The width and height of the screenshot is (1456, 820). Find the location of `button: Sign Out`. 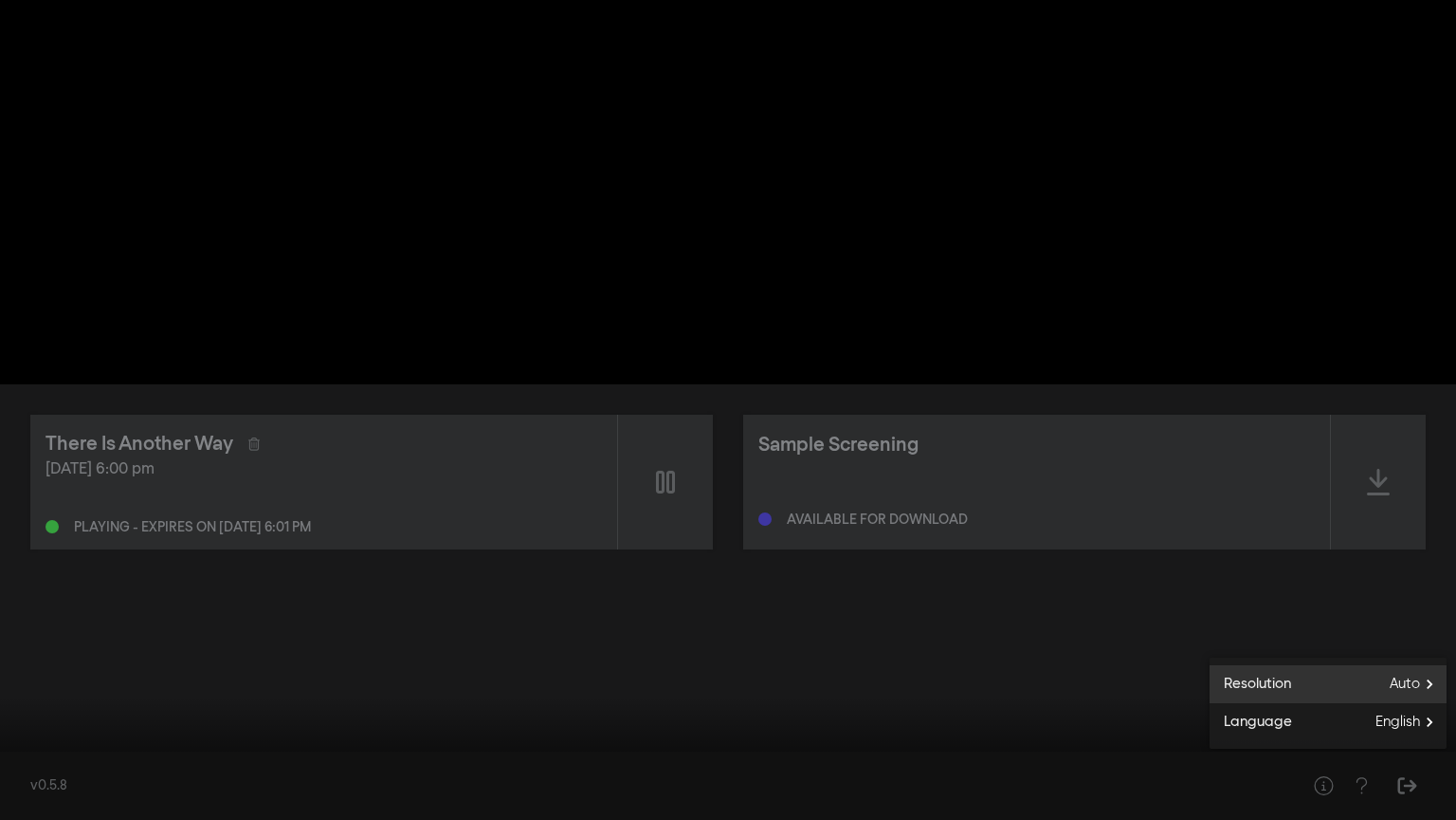

button: Sign Out is located at coordinates (1407, 785).